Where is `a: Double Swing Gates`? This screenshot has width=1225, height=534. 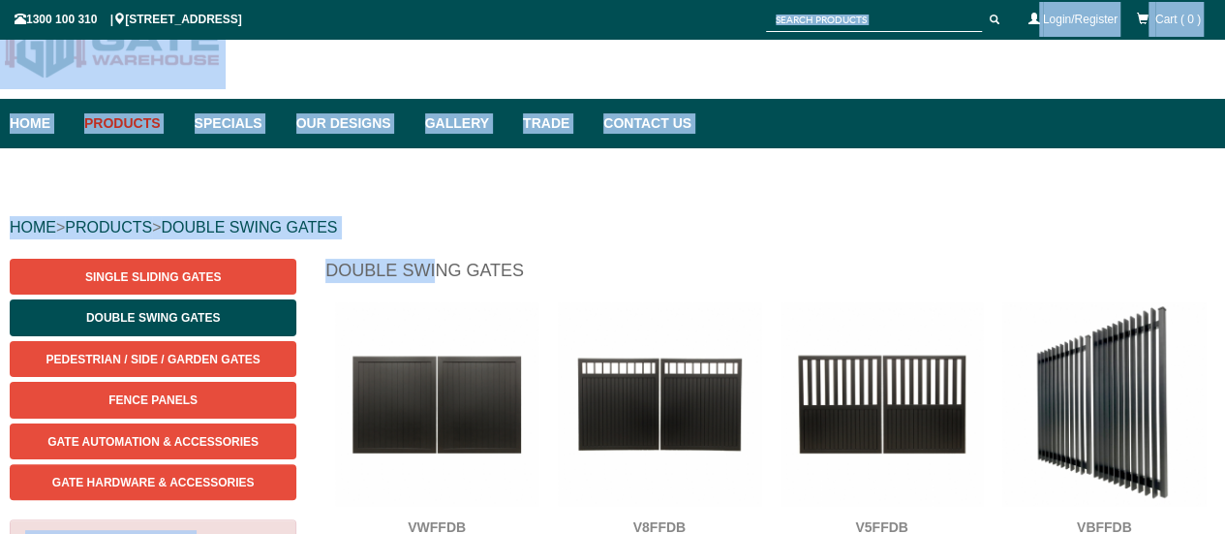 a: Double Swing Gates is located at coordinates (153, 317).